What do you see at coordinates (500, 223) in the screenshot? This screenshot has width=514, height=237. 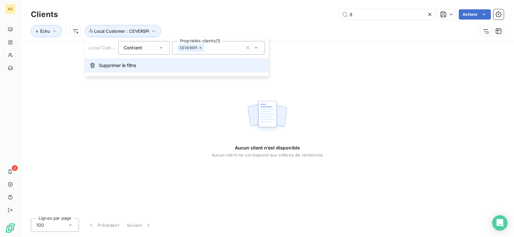 I see `div: Open Intercom Messenger` at bounding box center [500, 223].